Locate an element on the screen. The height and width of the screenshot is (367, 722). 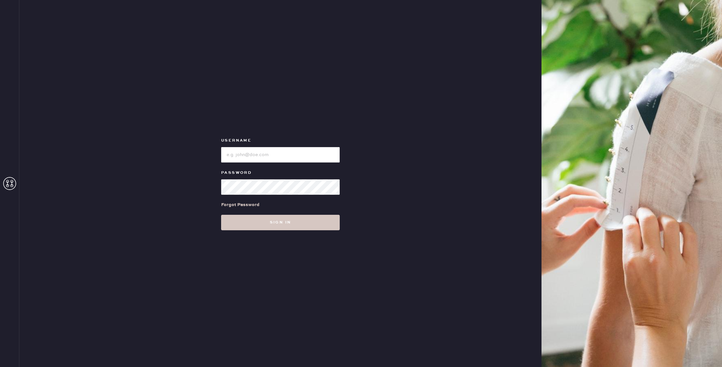
div: Forgot Password is located at coordinates (240, 205).